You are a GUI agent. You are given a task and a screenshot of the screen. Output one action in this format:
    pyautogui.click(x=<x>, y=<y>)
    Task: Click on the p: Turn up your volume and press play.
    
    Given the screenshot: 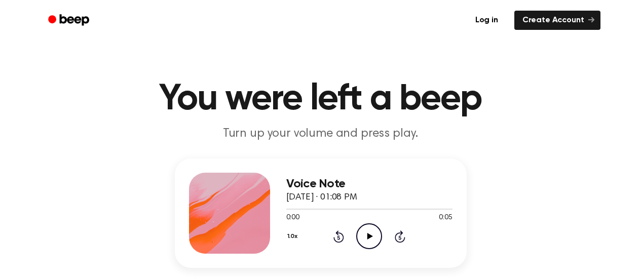 What is the action you would take?
    pyautogui.click(x=321, y=134)
    